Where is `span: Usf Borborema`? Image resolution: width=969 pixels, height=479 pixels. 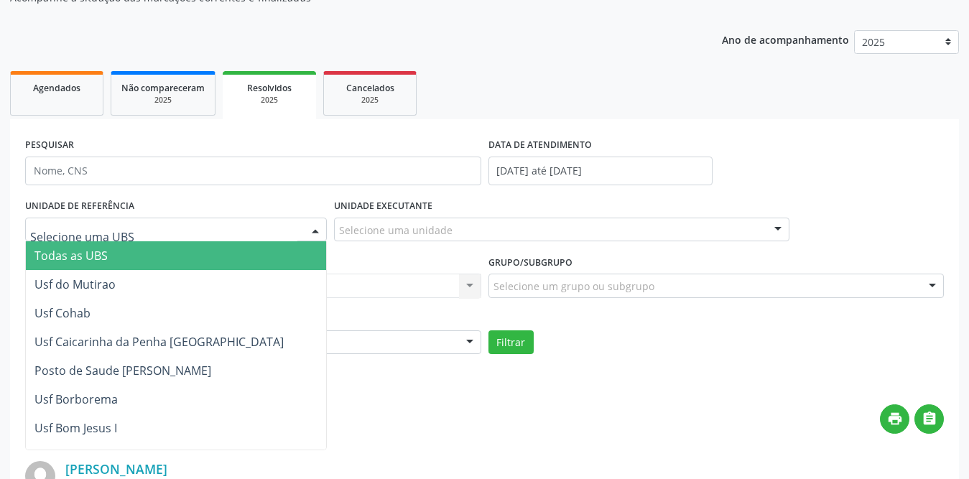 span: Usf Borborema is located at coordinates (76, 399).